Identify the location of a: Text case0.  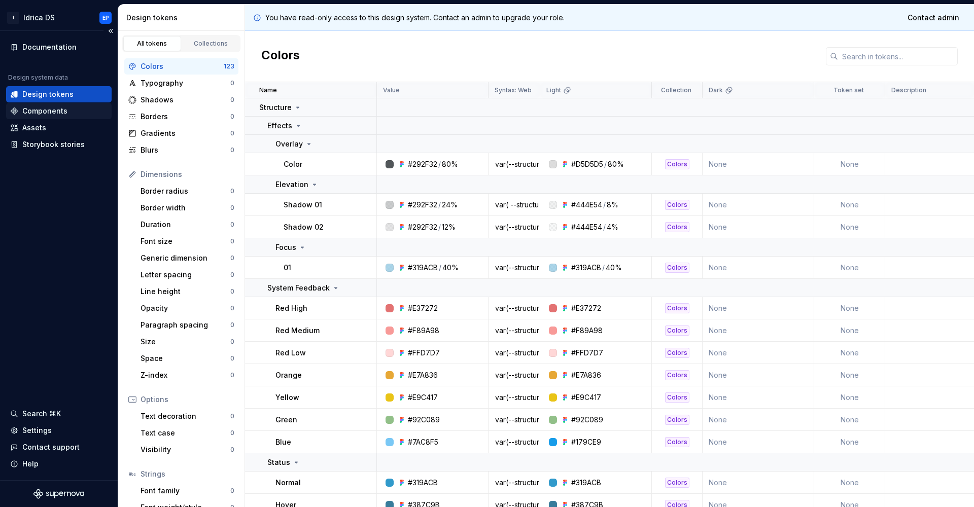
(187, 433).